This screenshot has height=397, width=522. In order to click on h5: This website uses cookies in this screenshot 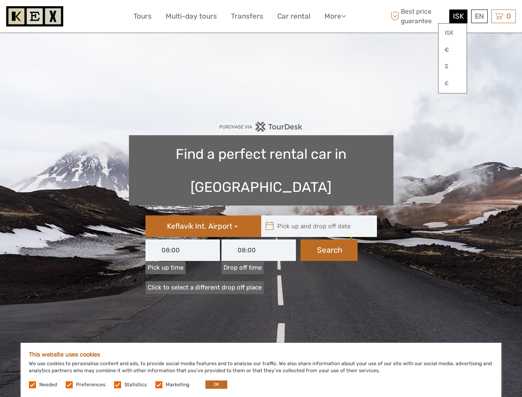, I will do `click(261, 354)`.